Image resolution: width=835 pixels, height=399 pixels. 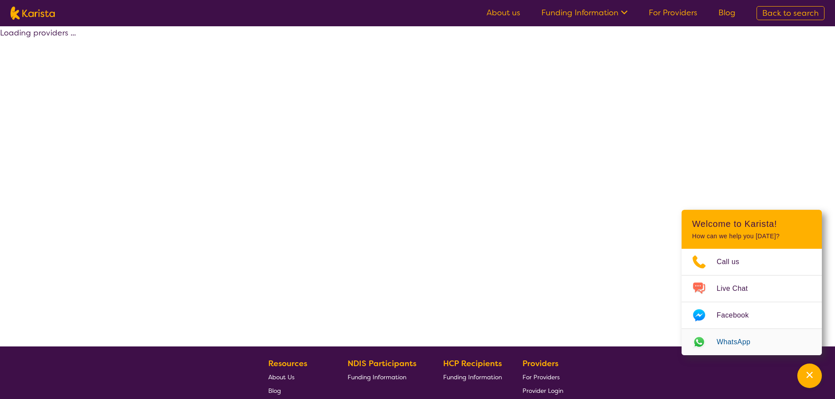 I want to click on img: Karista logo, so click(x=32, y=13).